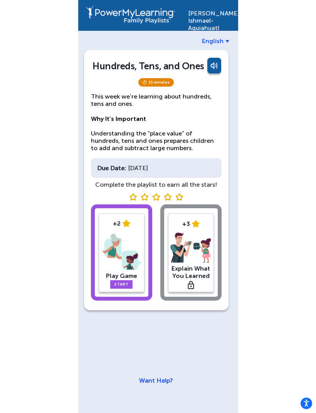 The height and width of the screenshot is (413, 316). Describe the element at coordinates (126, 223) in the screenshot. I see `img: star` at that location.